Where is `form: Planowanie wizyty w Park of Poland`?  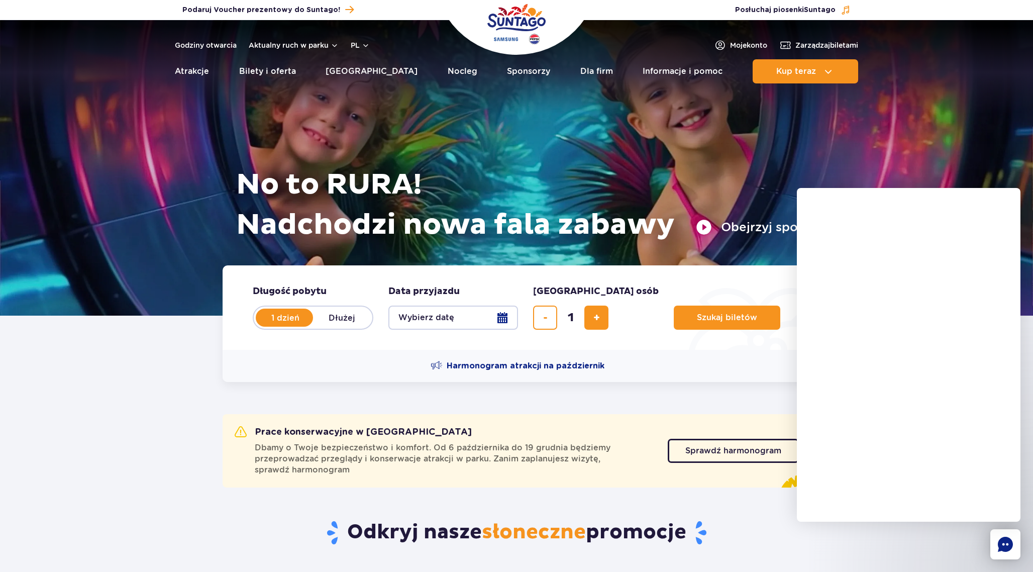 form: Planowanie wizyty w Park of Poland is located at coordinates (517, 308).